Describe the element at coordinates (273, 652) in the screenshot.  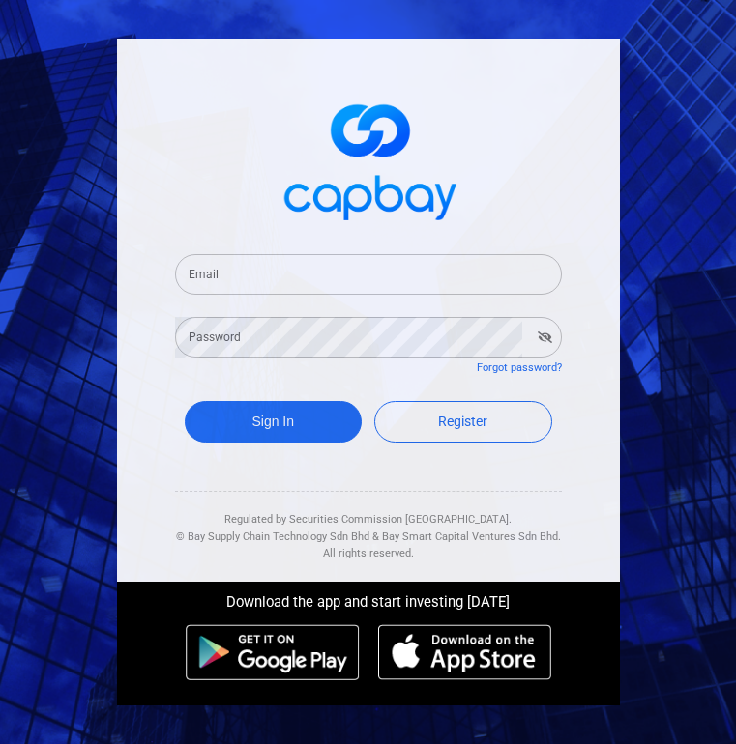
I see `img: android` at that location.